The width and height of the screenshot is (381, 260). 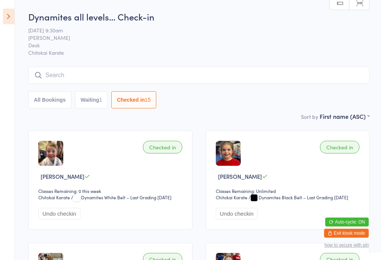 What do you see at coordinates (50, 100) in the screenshot?
I see `button: All Bookings` at bounding box center [50, 100].